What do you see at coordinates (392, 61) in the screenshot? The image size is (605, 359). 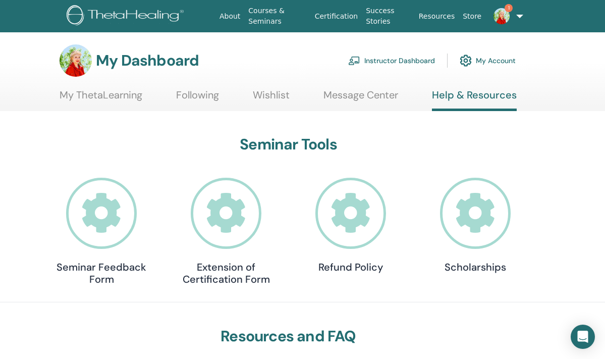 I see `a: Instructor Dashboard` at bounding box center [392, 61].